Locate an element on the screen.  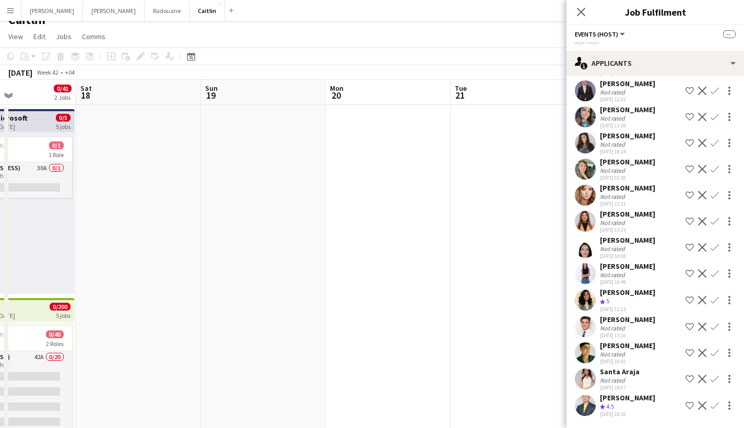
span: 0/1 is located at coordinates (56, 145).